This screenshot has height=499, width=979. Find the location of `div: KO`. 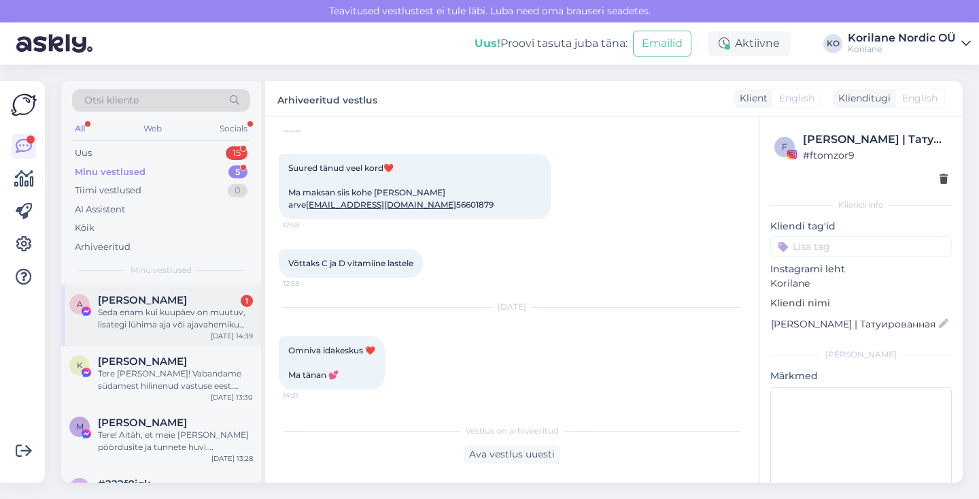

div: KO is located at coordinates (833, 44).